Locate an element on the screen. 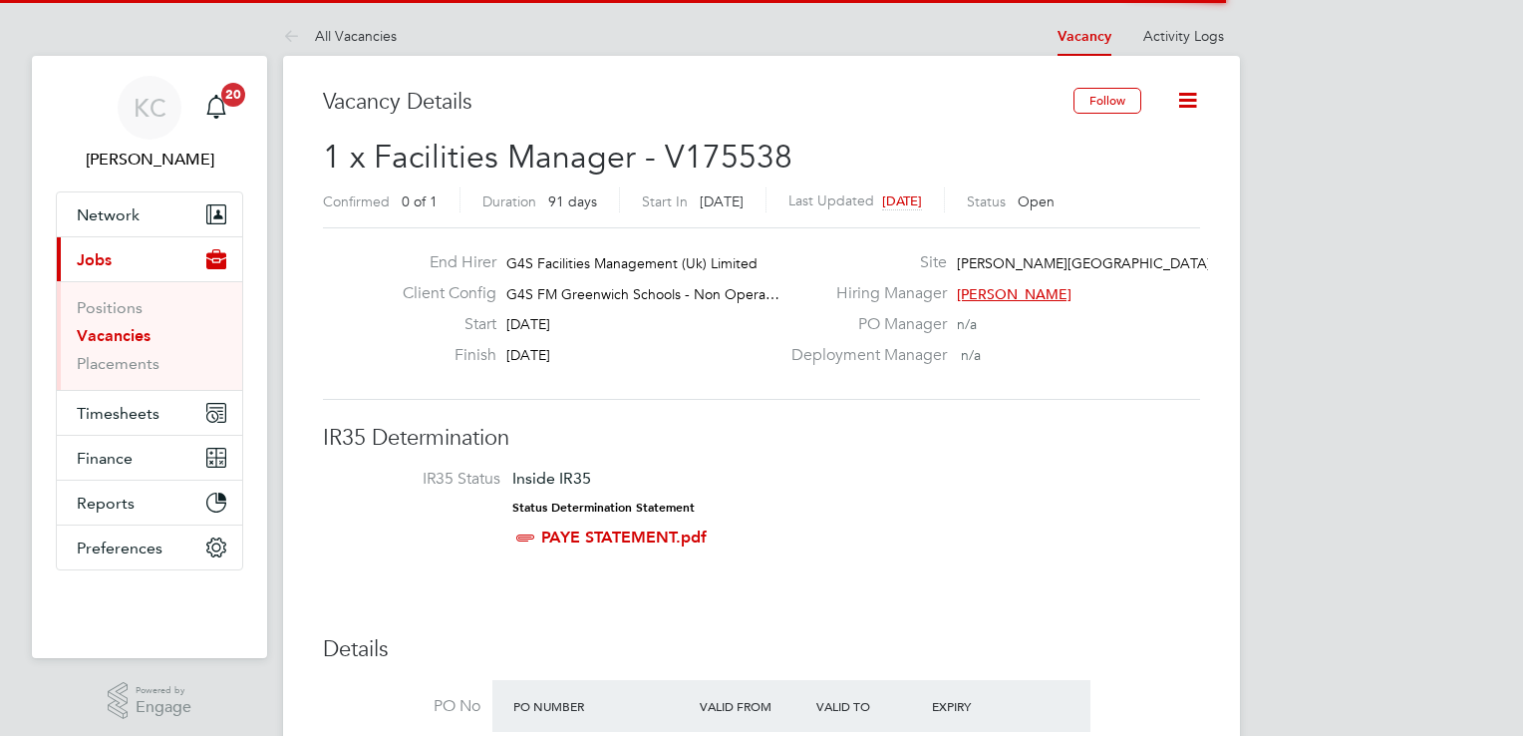  h3: IR35 Determination is located at coordinates (761, 438).